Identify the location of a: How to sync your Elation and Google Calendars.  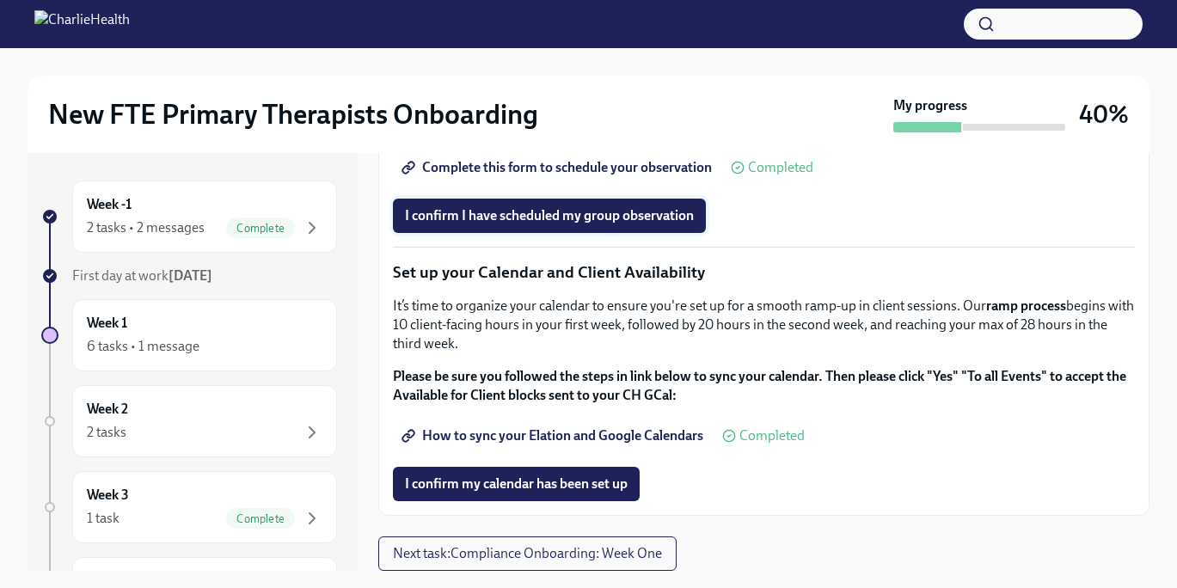
(554, 436).